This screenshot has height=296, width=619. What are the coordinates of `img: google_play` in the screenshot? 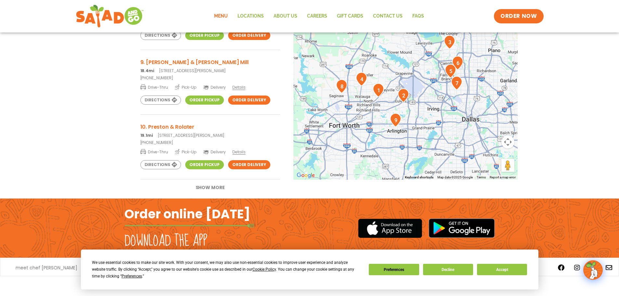 It's located at (462, 228).